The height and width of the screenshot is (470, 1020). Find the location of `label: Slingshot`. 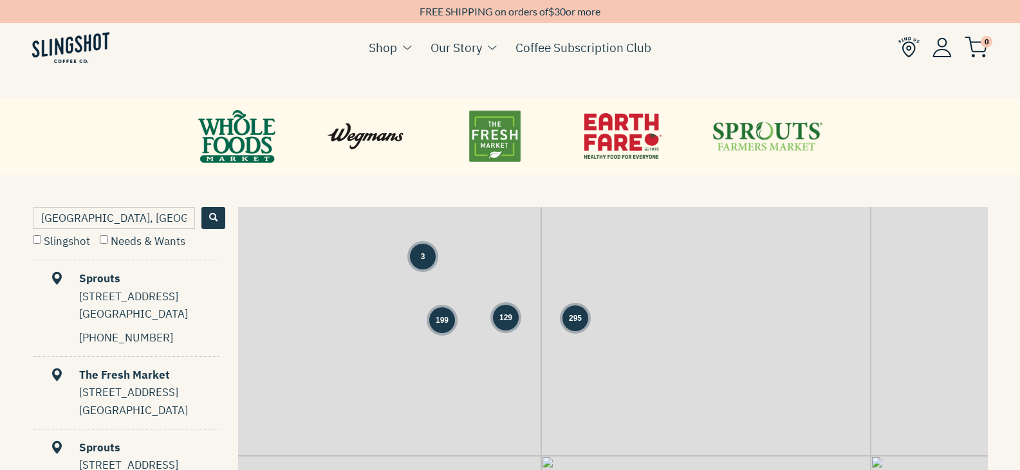

label: Slingshot is located at coordinates (61, 241).